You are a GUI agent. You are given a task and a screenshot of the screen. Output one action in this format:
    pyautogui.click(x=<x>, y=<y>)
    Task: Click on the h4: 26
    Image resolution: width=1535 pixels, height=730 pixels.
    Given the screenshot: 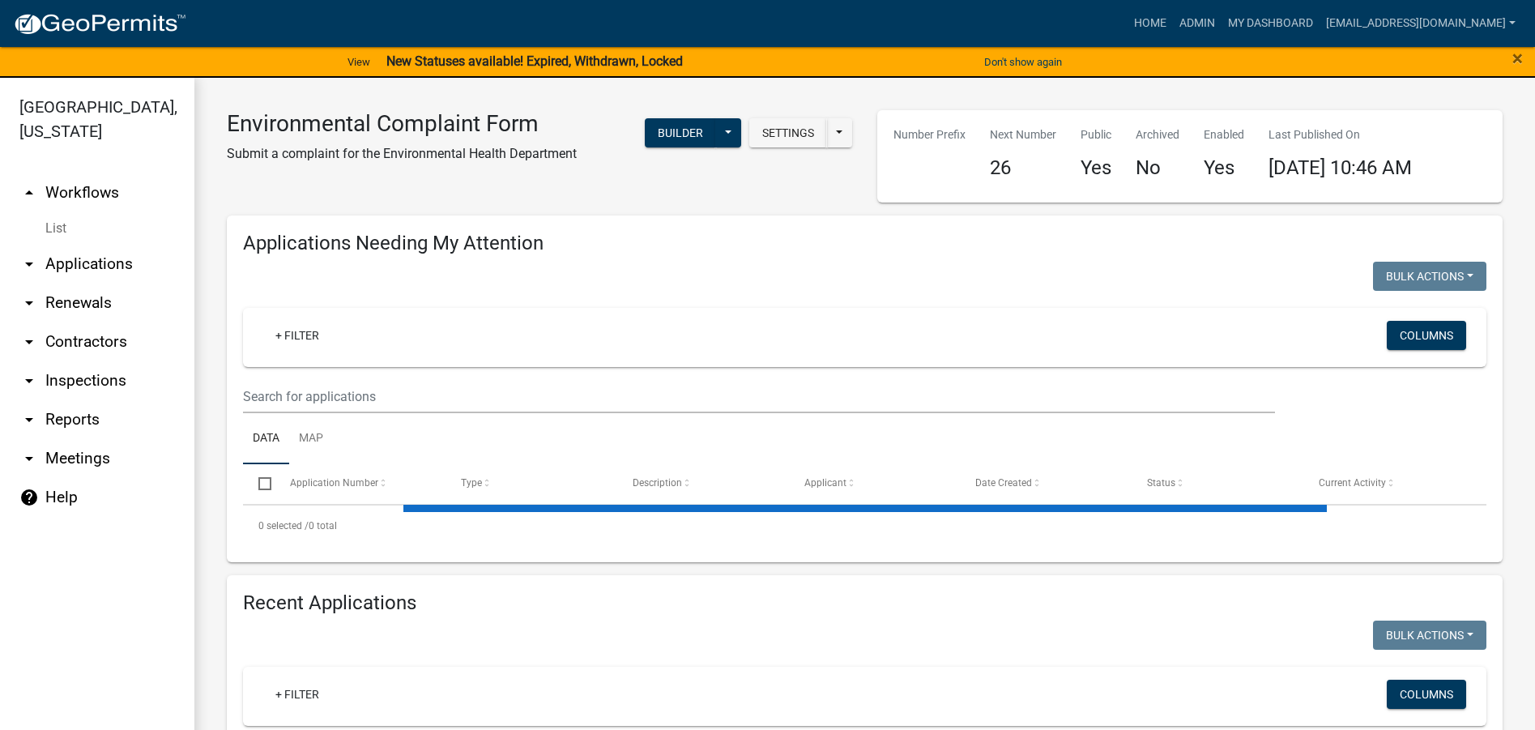 What is the action you would take?
    pyautogui.click(x=1023, y=168)
    